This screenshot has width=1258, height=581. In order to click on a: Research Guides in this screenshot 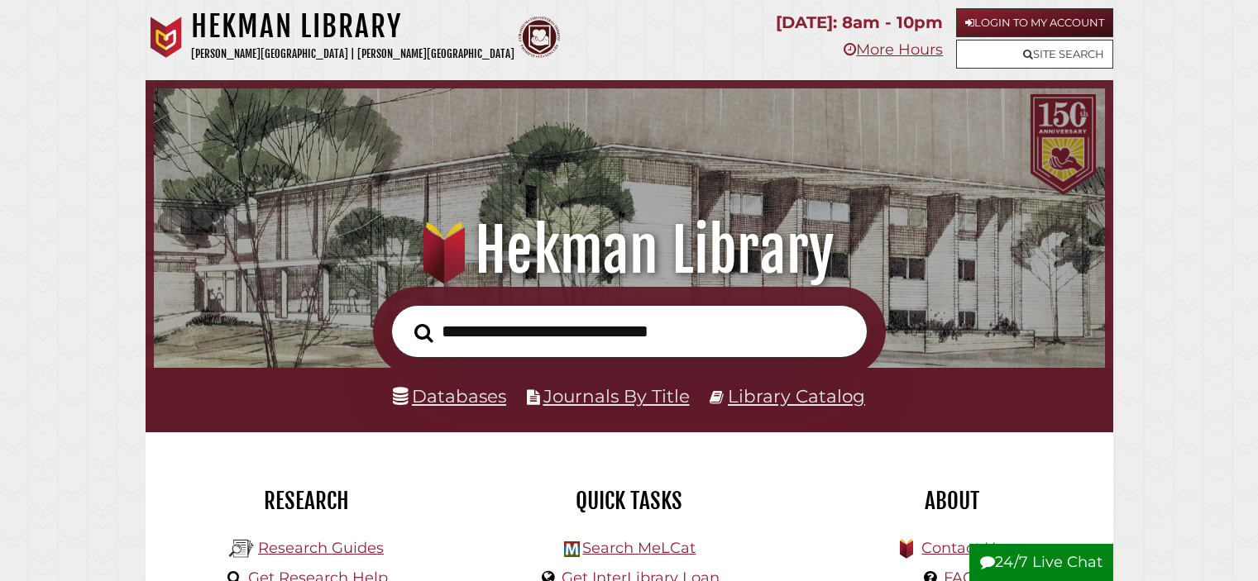, I will do `click(321, 548)`.